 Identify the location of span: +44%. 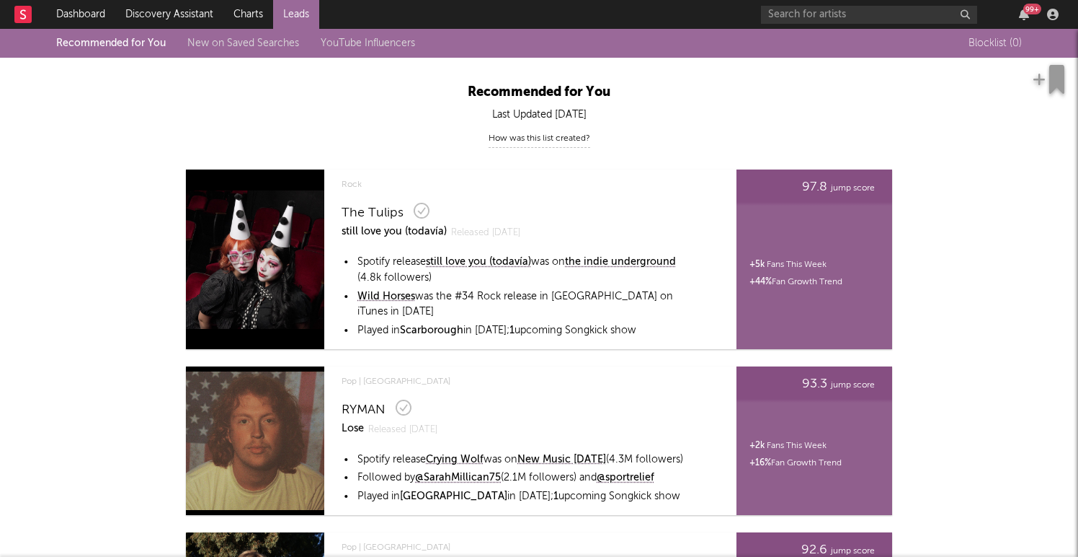
(761, 282).